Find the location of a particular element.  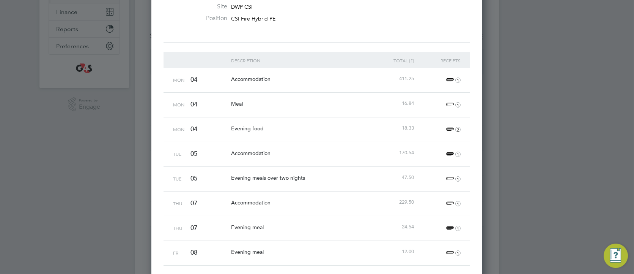

span: DWP CSI is located at coordinates (242, 7).